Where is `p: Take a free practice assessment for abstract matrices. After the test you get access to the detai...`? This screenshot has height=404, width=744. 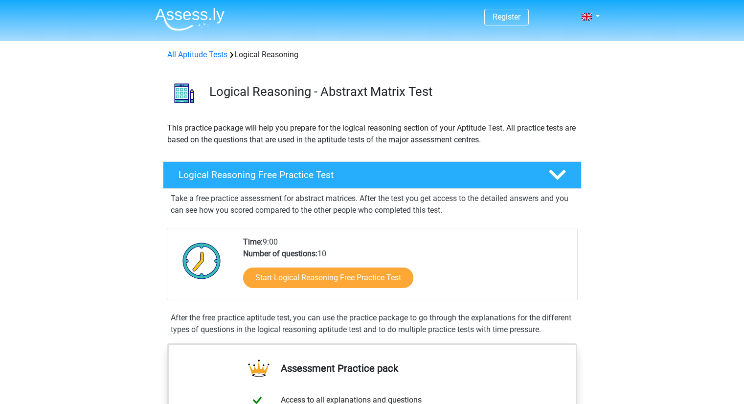
p: Take a free practice assessment for abstract matrices. After the test you get access to the detai... is located at coordinates (372, 204).